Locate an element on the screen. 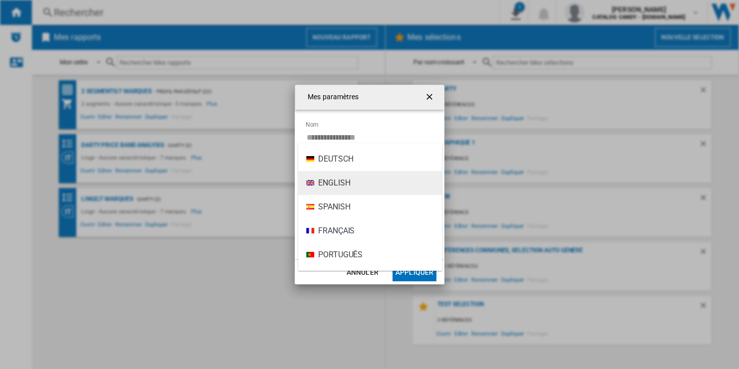 The height and width of the screenshot is (369, 739). img: pt_PT.png is located at coordinates (310, 254).